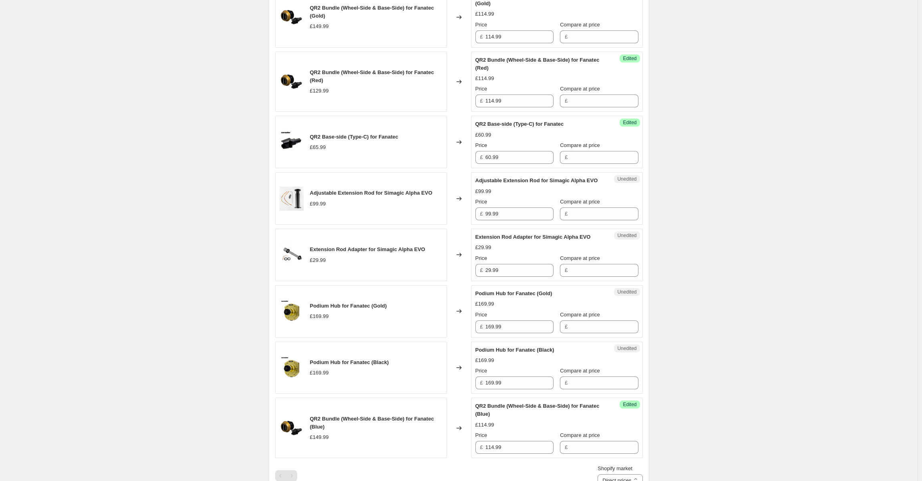  I want to click on span: QR2 Bundle (Wheel-Side & Base-Side) for Fanatec (Gold), so click(372, 12).